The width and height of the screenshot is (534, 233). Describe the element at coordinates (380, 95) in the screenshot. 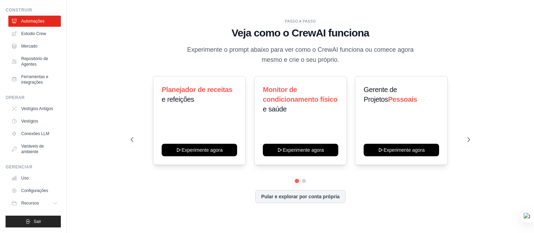

I see `font: Gerente de Projetos` at that location.